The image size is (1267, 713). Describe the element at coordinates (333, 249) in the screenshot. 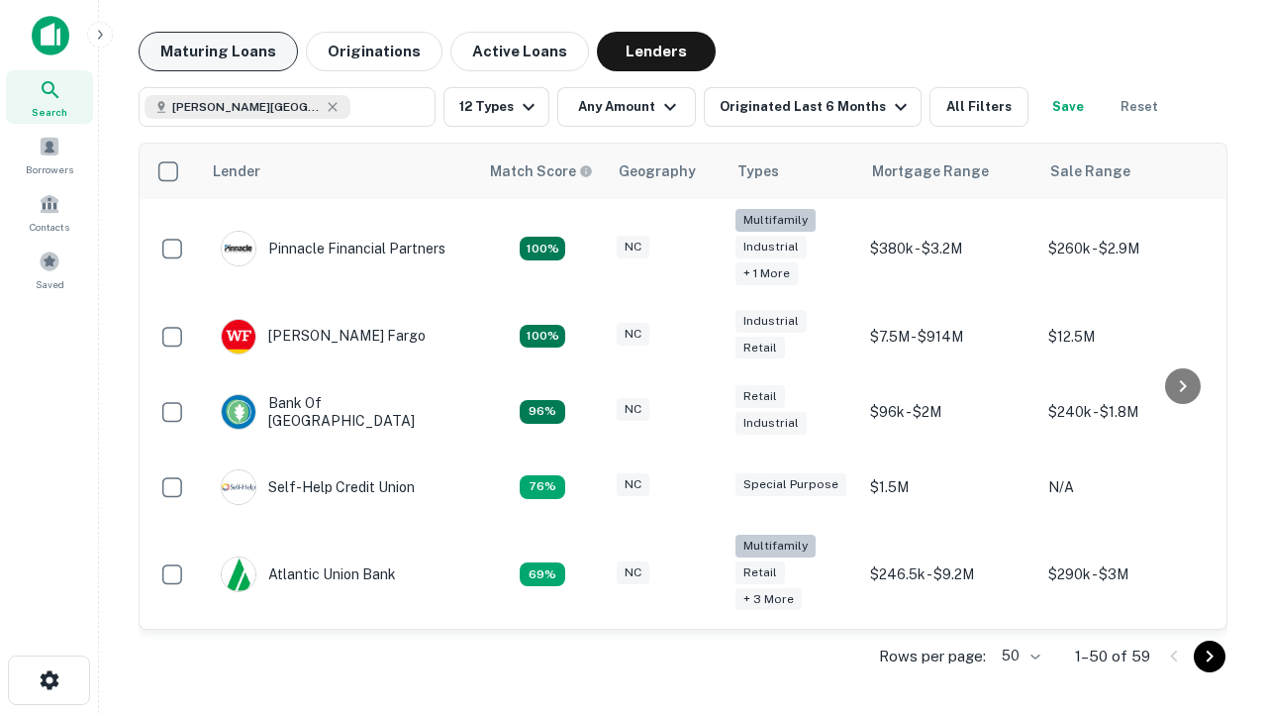

I see `div: Pinnacle Financial Partners` at that location.